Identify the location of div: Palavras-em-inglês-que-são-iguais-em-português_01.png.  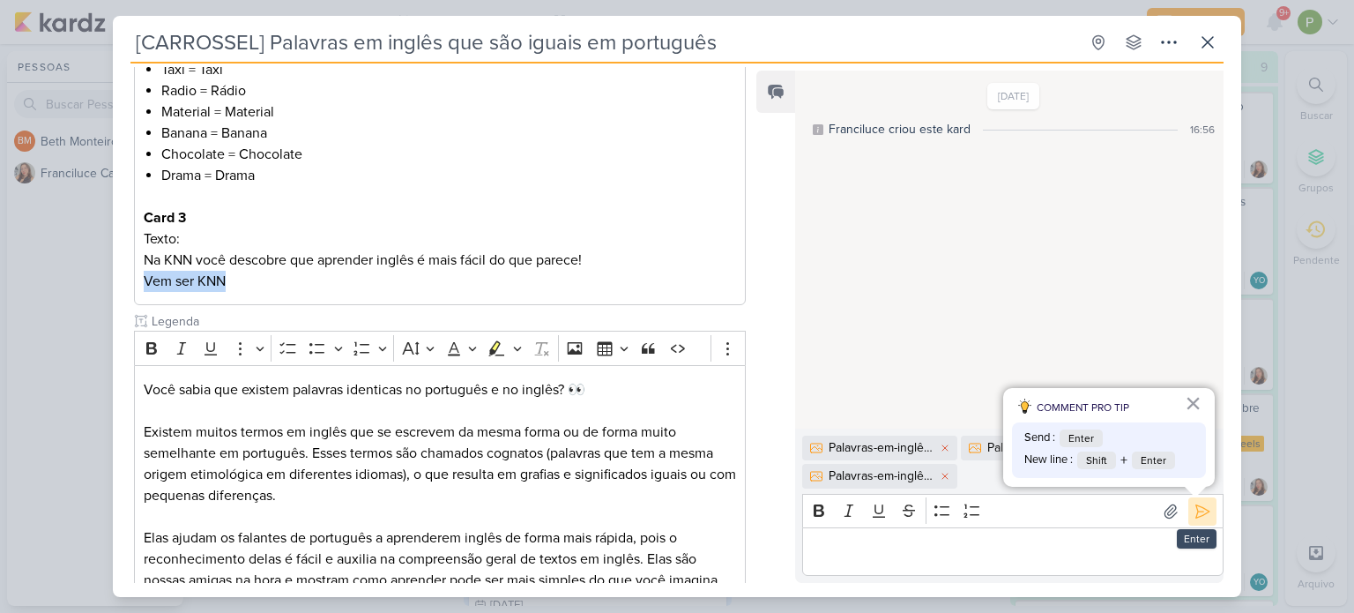
(882, 447).